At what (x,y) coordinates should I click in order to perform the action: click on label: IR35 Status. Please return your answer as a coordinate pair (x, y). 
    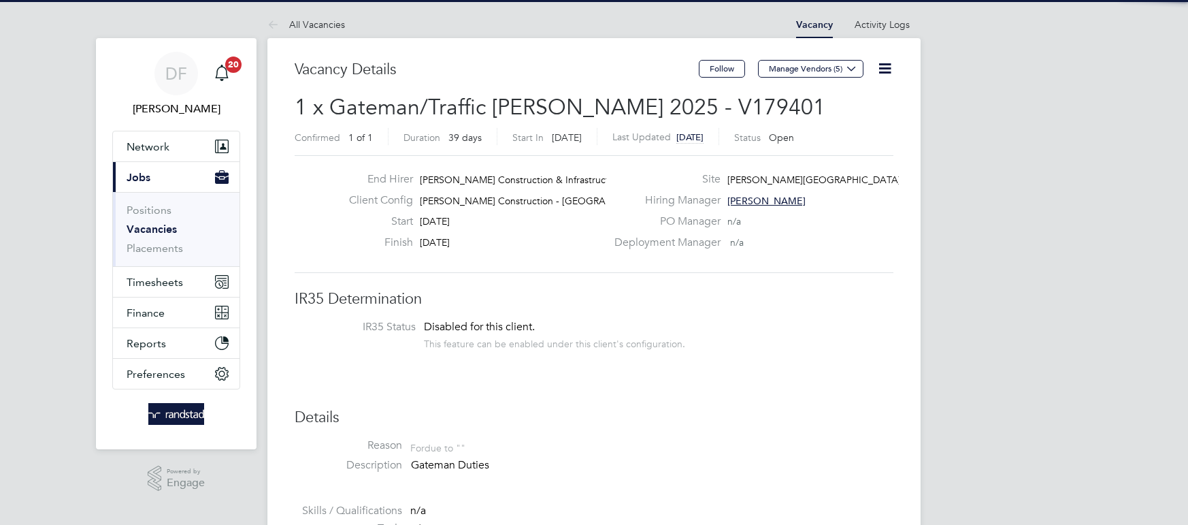
    Looking at the image, I should click on (362, 327).